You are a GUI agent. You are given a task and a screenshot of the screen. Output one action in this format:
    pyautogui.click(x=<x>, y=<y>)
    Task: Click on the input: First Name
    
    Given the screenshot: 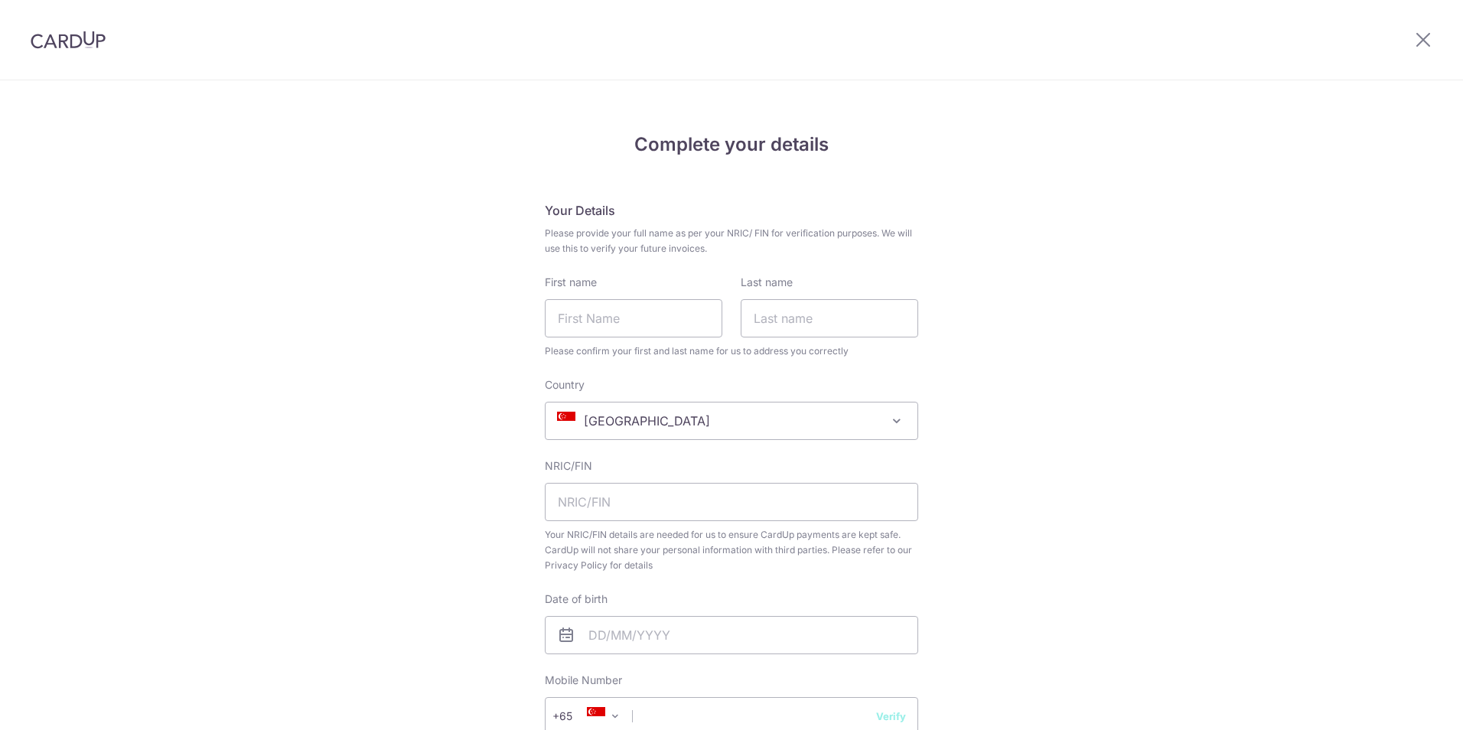 What is the action you would take?
    pyautogui.click(x=634, y=318)
    